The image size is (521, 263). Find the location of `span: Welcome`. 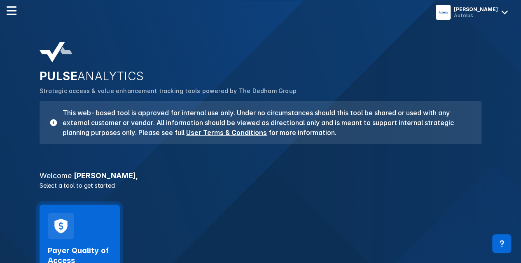

span: Welcome is located at coordinates (56, 175).